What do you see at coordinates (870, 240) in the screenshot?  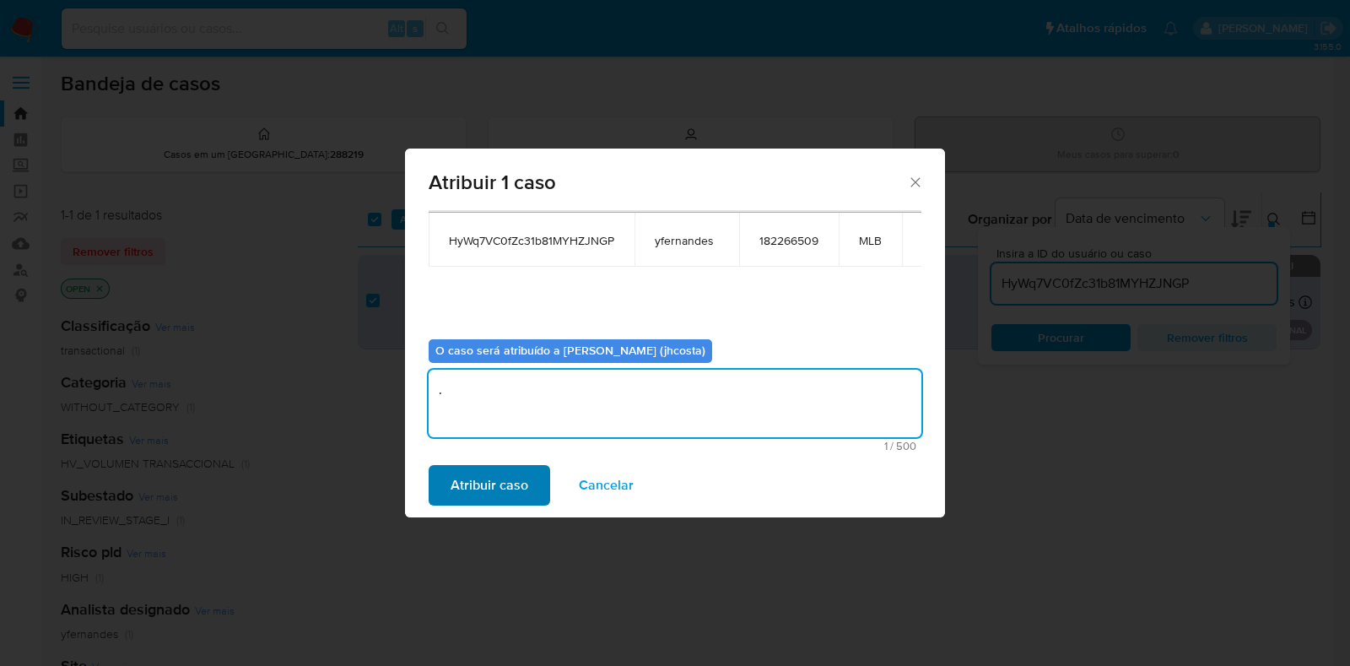 I see `span: MLB` at bounding box center [870, 240].